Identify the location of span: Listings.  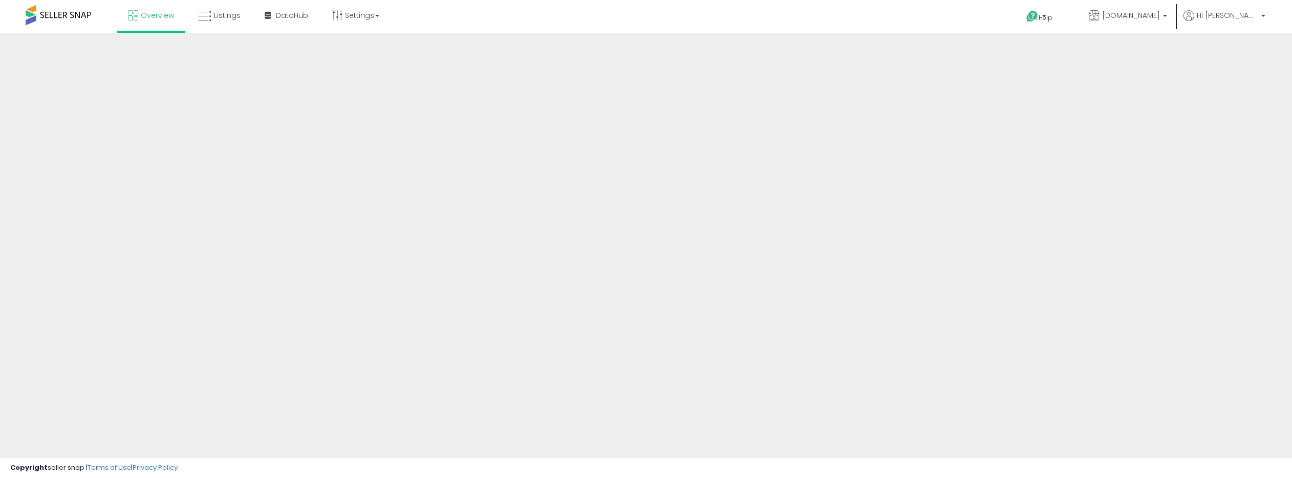
(227, 15).